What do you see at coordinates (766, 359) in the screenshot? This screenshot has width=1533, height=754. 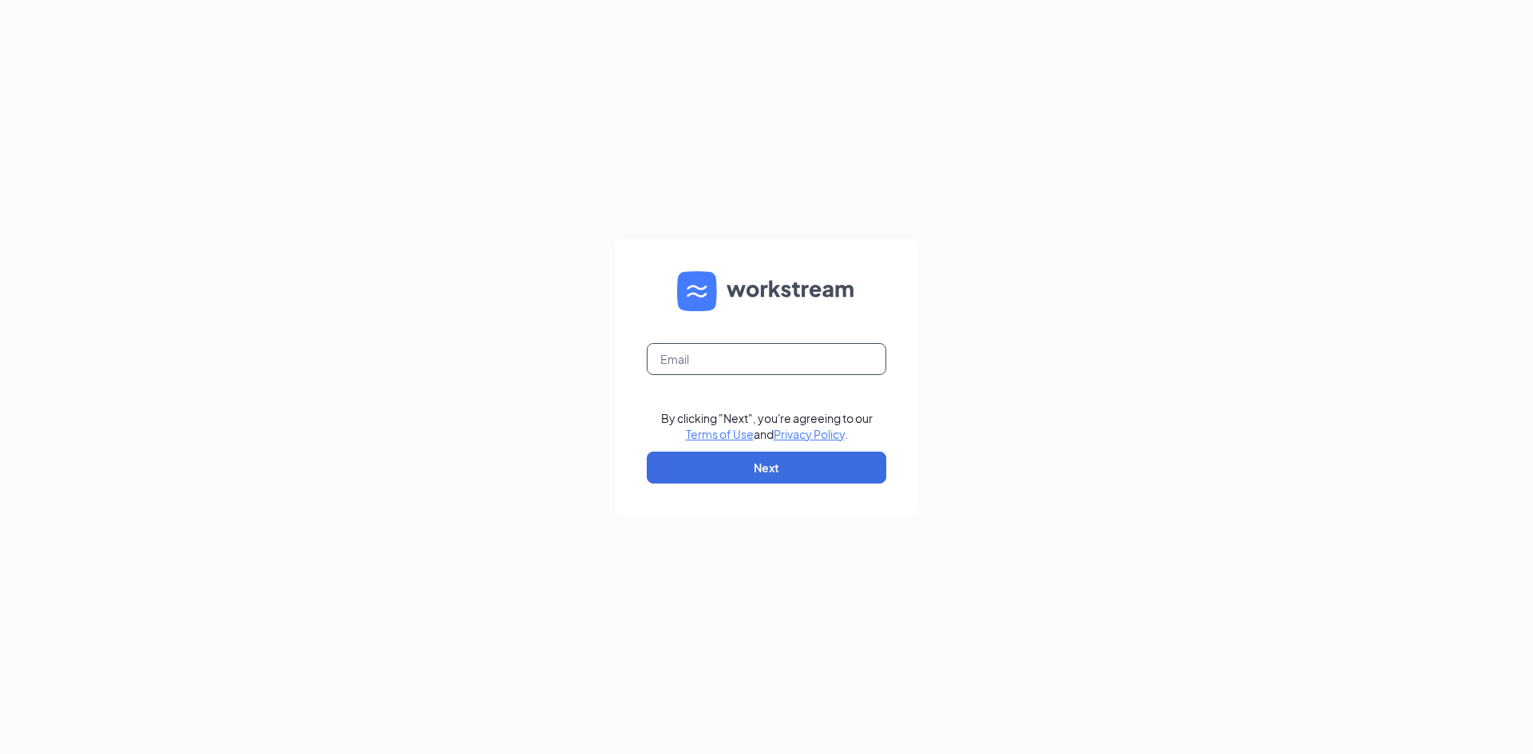 I see `input: Email` at bounding box center [766, 359].